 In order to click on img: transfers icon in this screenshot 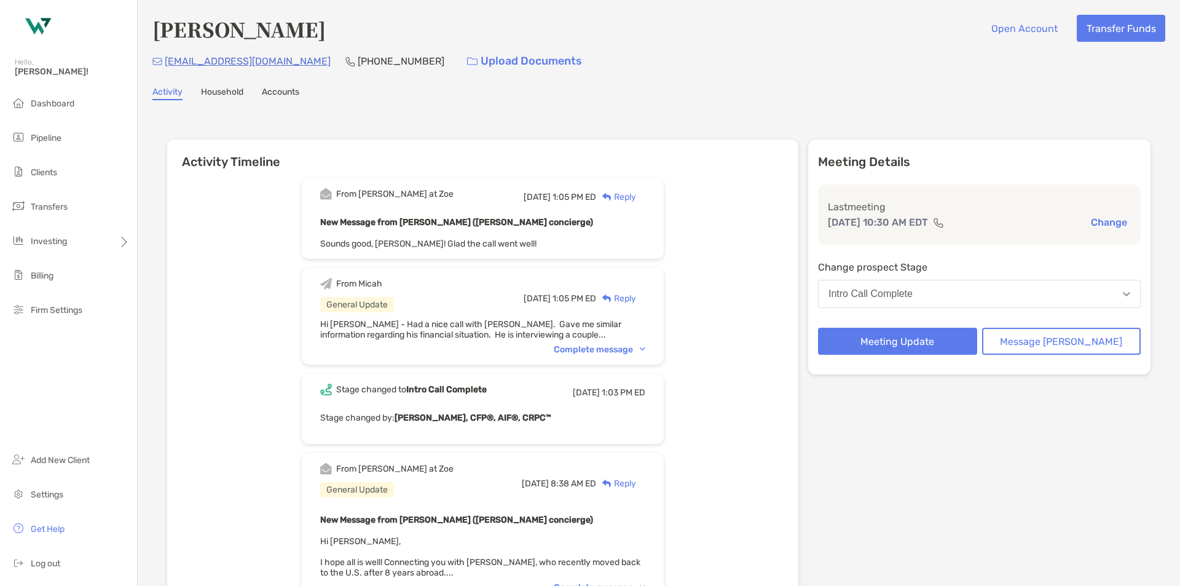, I will do `click(18, 206)`.